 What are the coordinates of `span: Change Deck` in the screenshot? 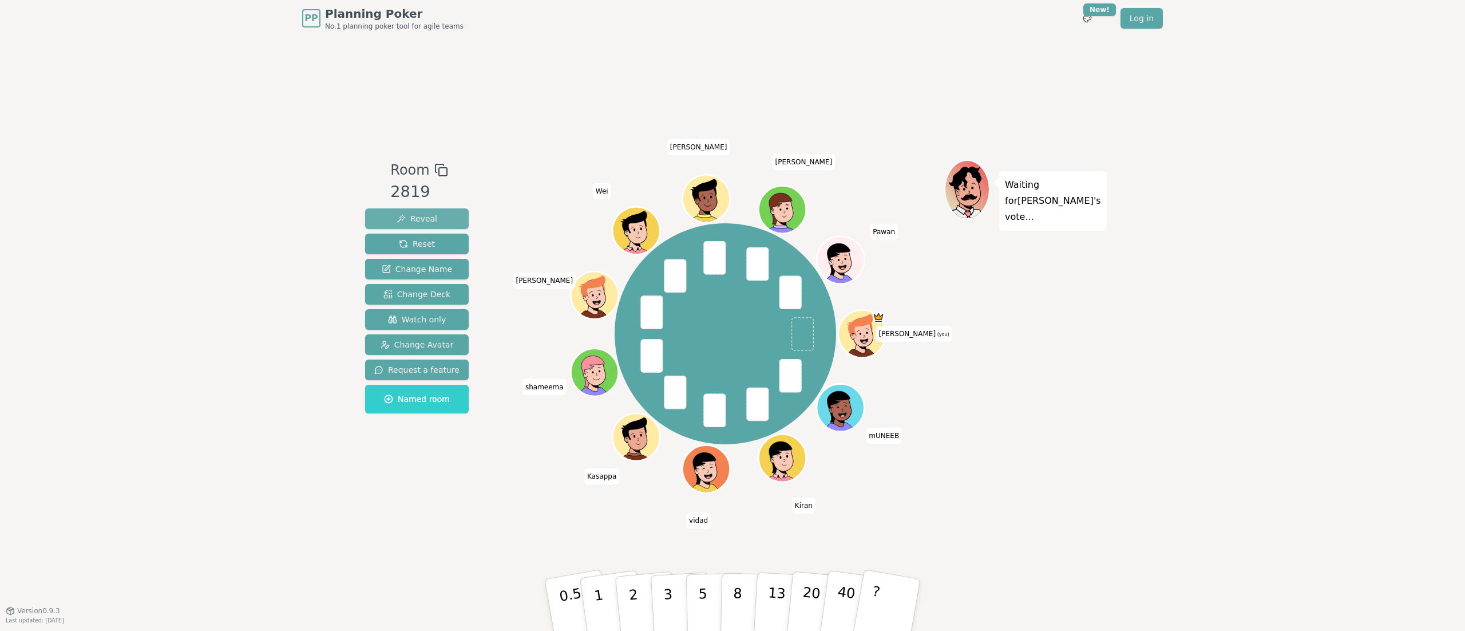 It's located at (417, 294).